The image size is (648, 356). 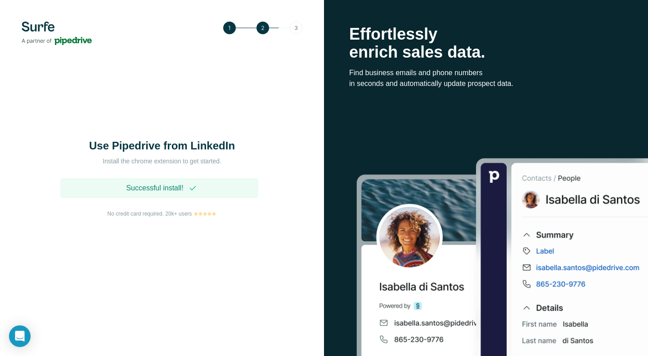 What do you see at coordinates (486, 52) in the screenshot?
I see `p: enrich sales data.` at bounding box center [486, 52].